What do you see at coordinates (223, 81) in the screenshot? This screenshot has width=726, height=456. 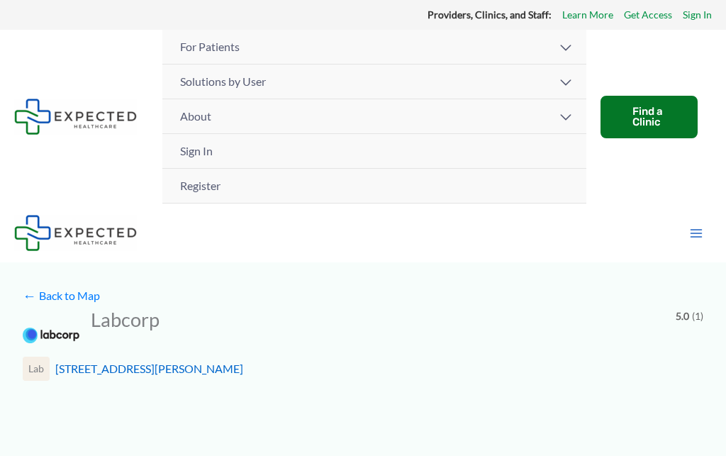 I see `span: Solutions by User` at bounding box center [223, 81].